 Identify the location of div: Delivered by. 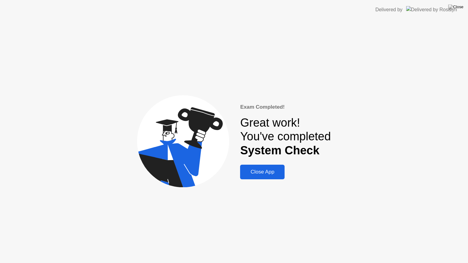
(389, 10).